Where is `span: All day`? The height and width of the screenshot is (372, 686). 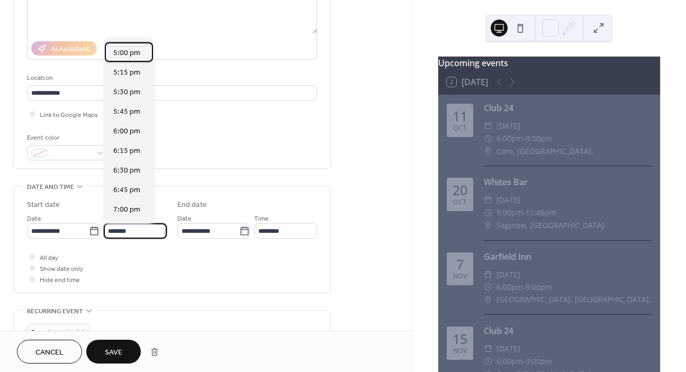 span: All day is located at coordinates (49, 258).